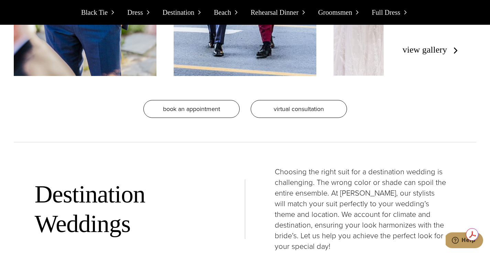  What do you see at coordinates (192, 109) in the screenshot?
I see `a: Book an appointment` at bounding box center [192, 109].